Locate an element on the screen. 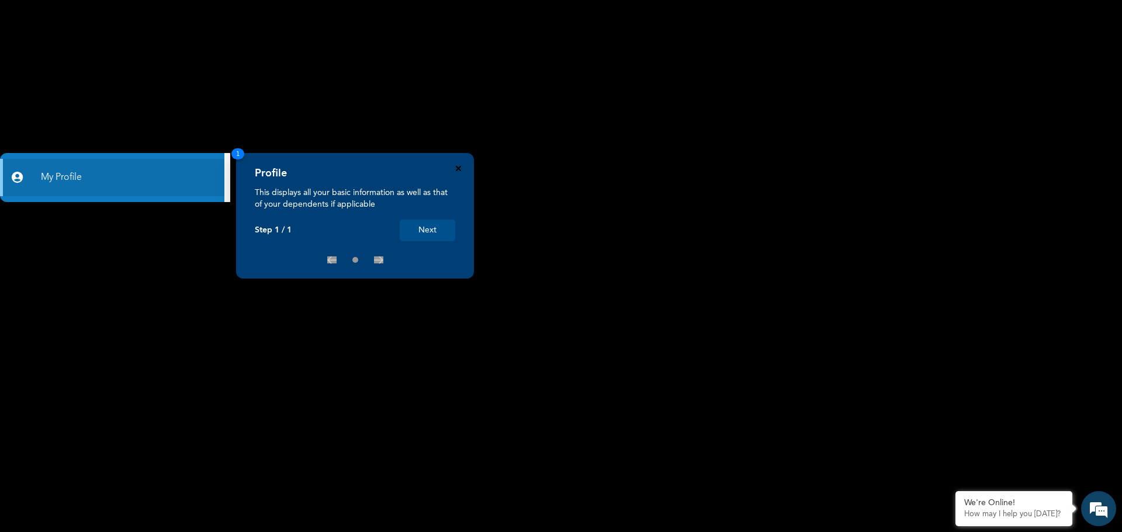  div: We're Online! is located at coordinates (1014, 503).